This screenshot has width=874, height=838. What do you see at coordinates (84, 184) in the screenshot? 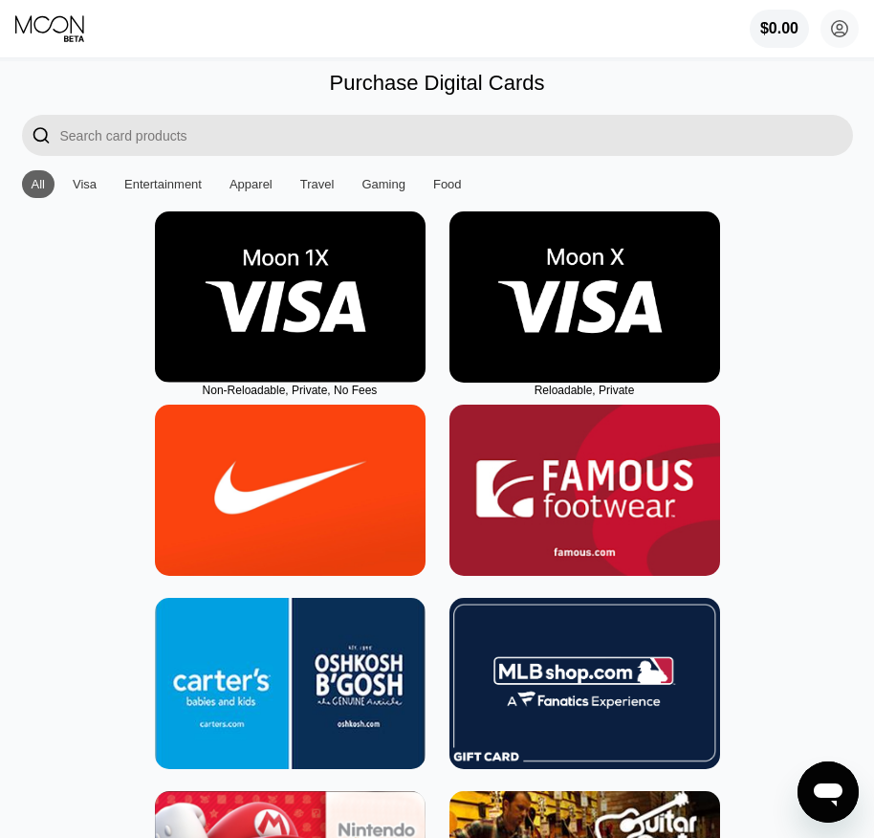
I see `div: Visa` at bounding box center [84, 184].